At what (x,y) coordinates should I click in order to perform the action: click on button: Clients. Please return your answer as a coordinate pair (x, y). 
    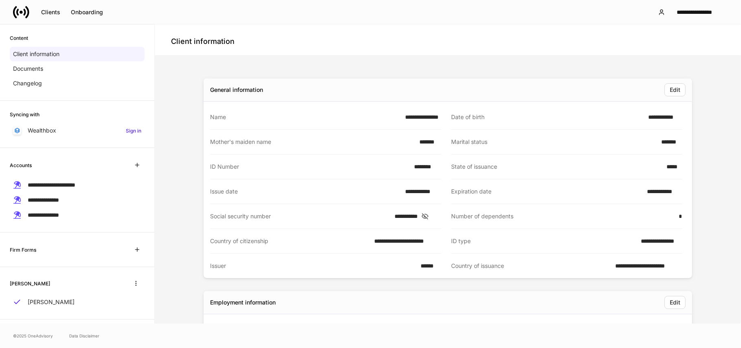
    Looking at the image, I should click on (50, 12).